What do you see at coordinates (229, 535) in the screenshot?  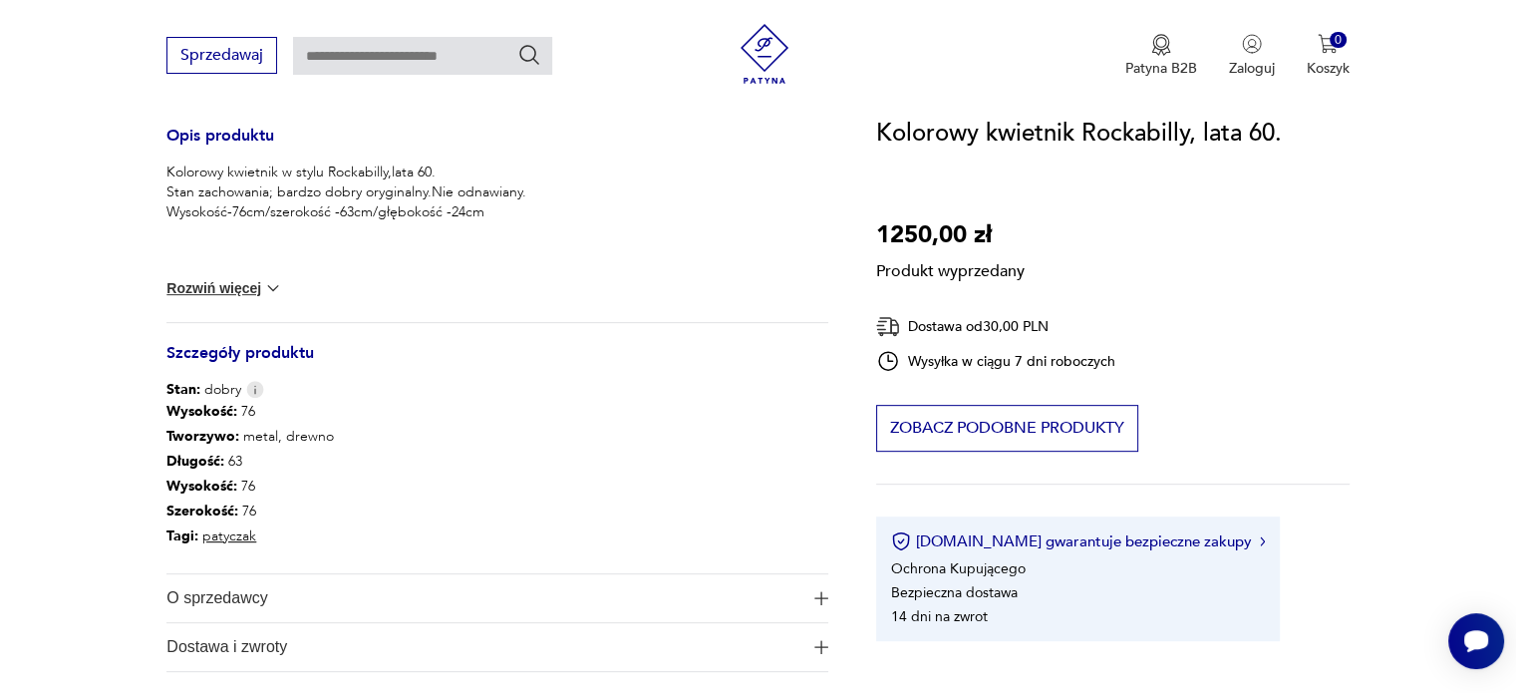 I see `a: patyczak` at bounding box center [229, 535].